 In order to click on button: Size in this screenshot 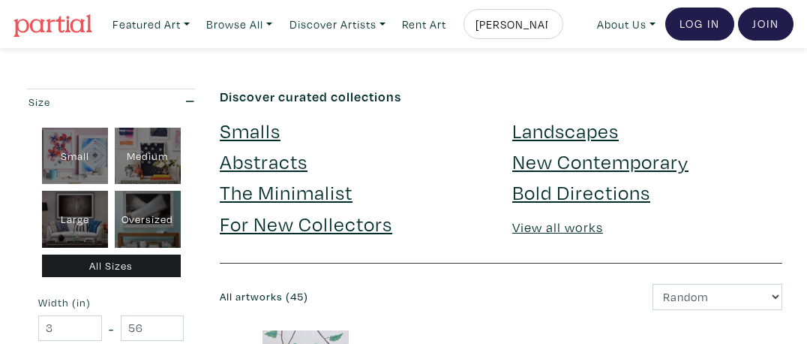, I will do `click(111, 101)`.